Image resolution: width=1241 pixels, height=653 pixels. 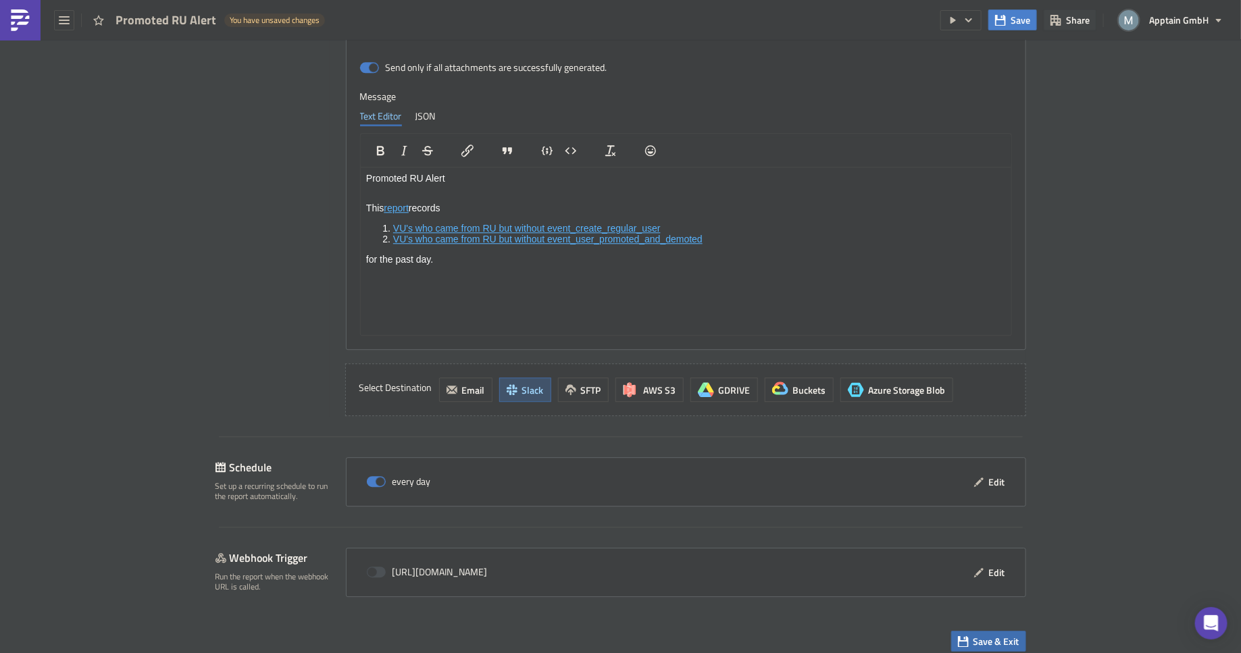 What do you see at coordinates (474, 390) in the screenshot?
I see `span: Email` at bounding box center [474, 390].